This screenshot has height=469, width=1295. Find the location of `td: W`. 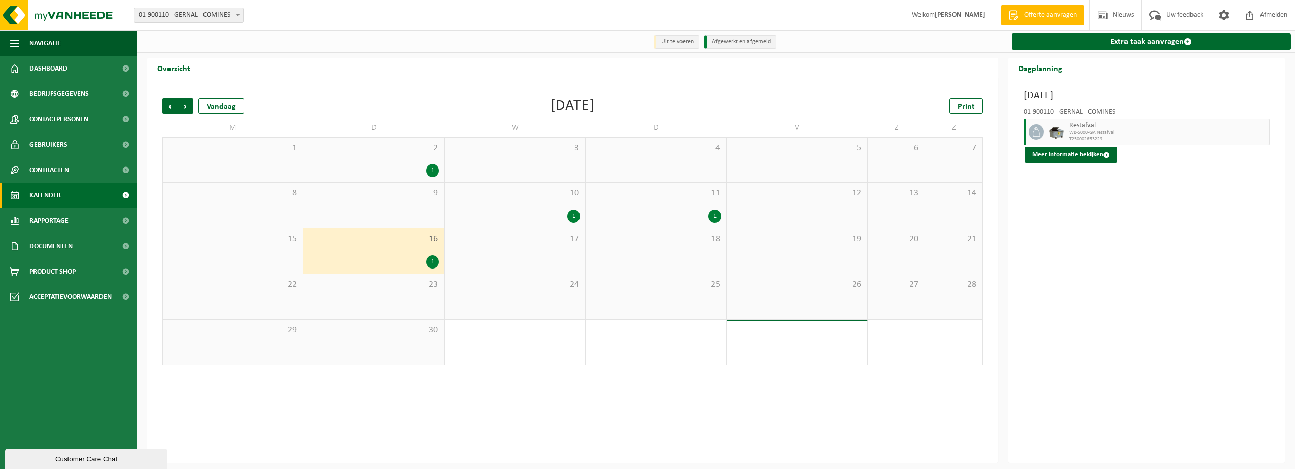

td: W is located at coordinates (515, 128).